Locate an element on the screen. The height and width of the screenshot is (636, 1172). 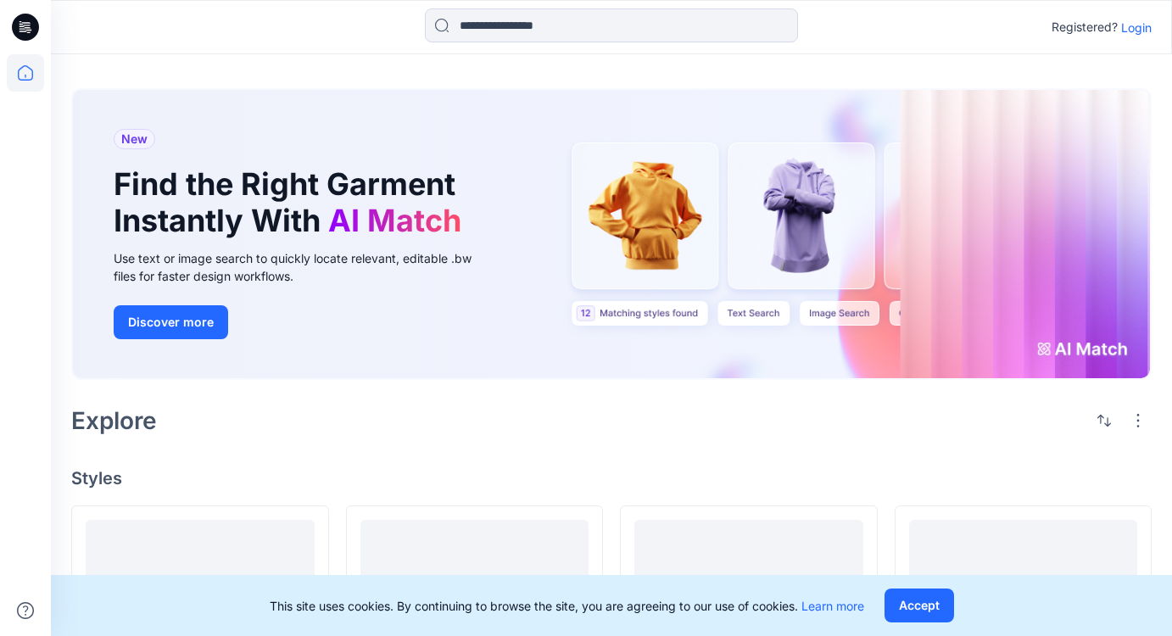
span: AI Match is located at coordinates (394, 220).